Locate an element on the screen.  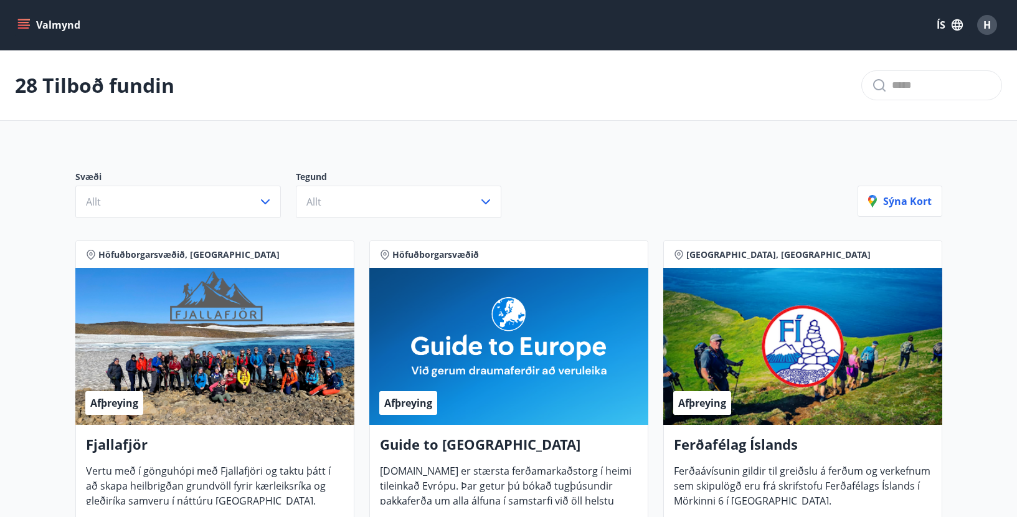
span: H is located at coordinates (987, 25).